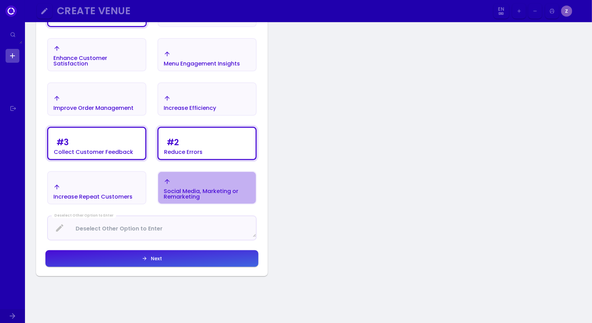  What do you see at coordinates (93, 108) in the screenshot?
I see `div: Improve Order Management` at bounding box center [93, 108].